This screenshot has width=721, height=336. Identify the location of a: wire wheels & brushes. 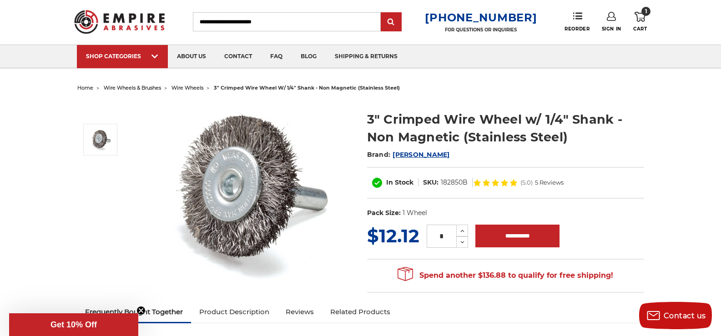
(132, 88).